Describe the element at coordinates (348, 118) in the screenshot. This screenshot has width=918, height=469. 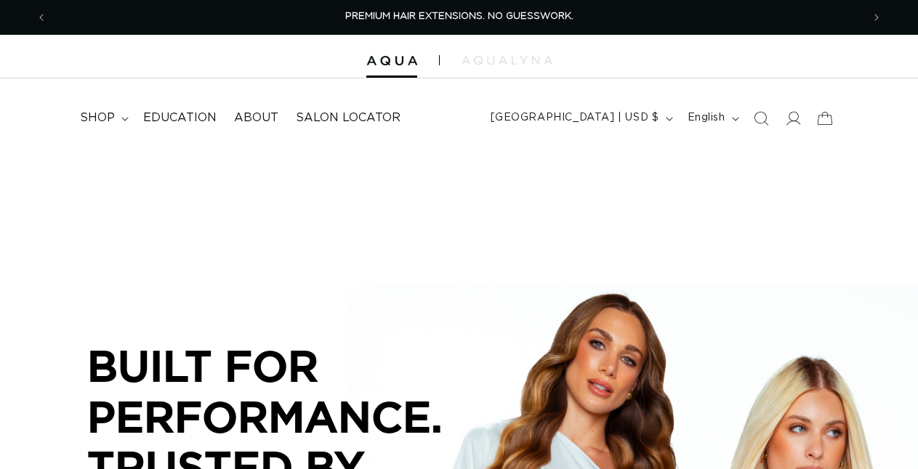
I see `a: Salon Locator` at that location.